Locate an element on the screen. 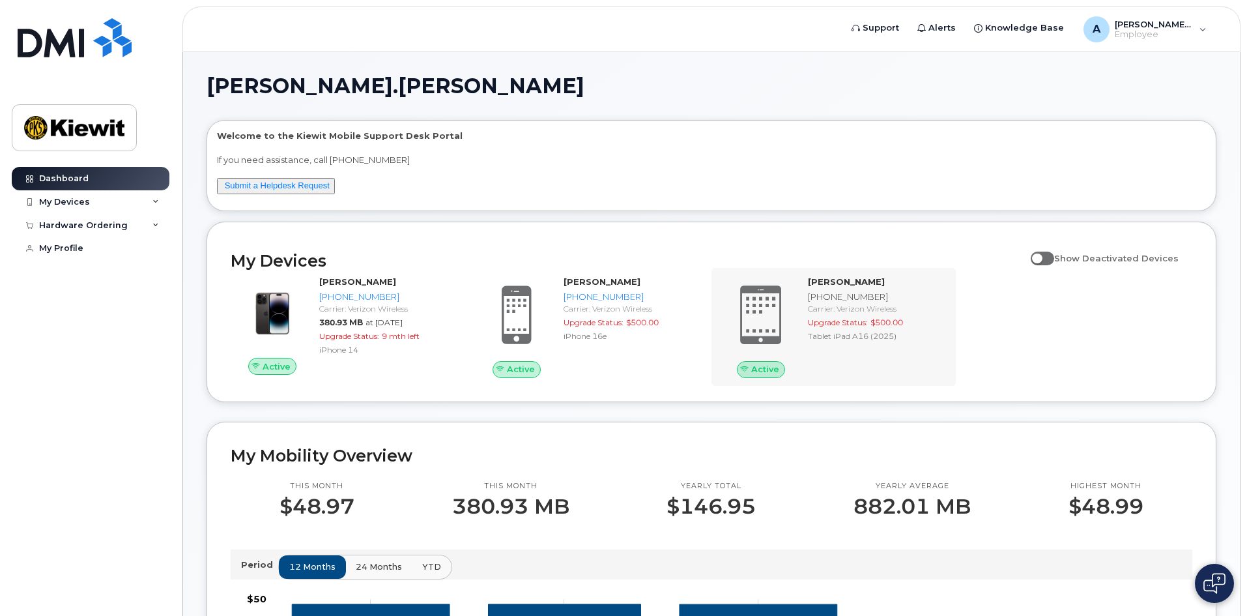 Image resolution: width=1247 pixels, height=616 pixels. div: iPhone 16e is located at coordinates (631, 335).